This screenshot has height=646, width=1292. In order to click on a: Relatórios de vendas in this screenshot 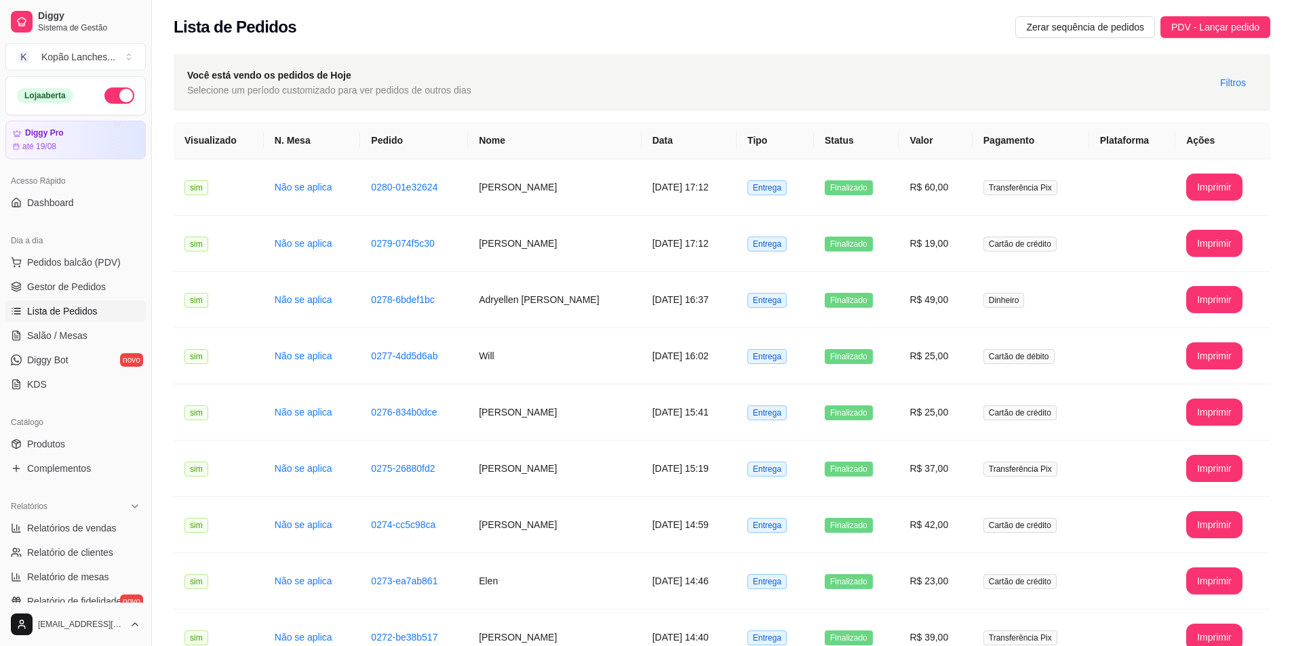, I will do `click(75, 528)`.